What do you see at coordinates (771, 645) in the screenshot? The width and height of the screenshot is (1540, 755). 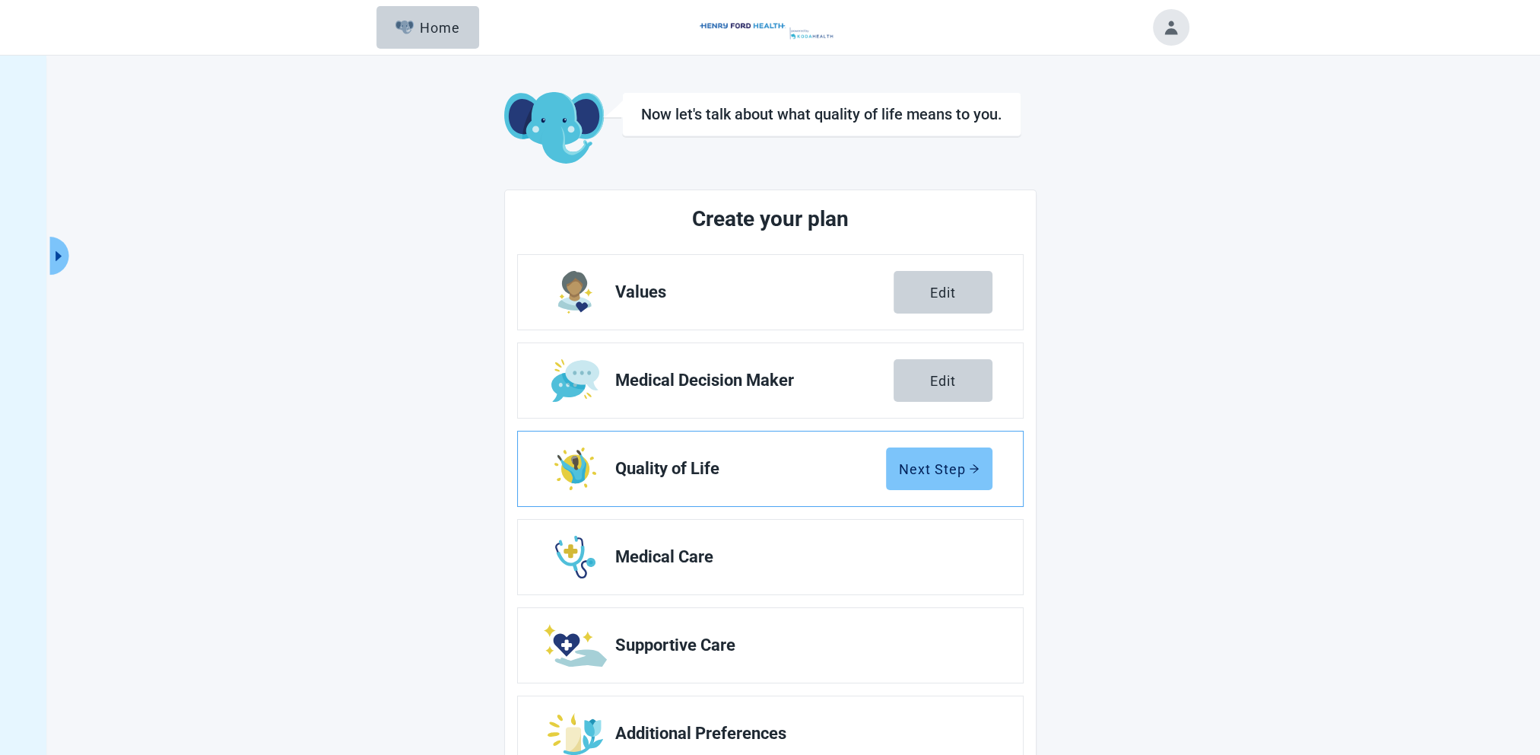 I see `a: Edit Supportive Care section` at bounding box center [771, 645].